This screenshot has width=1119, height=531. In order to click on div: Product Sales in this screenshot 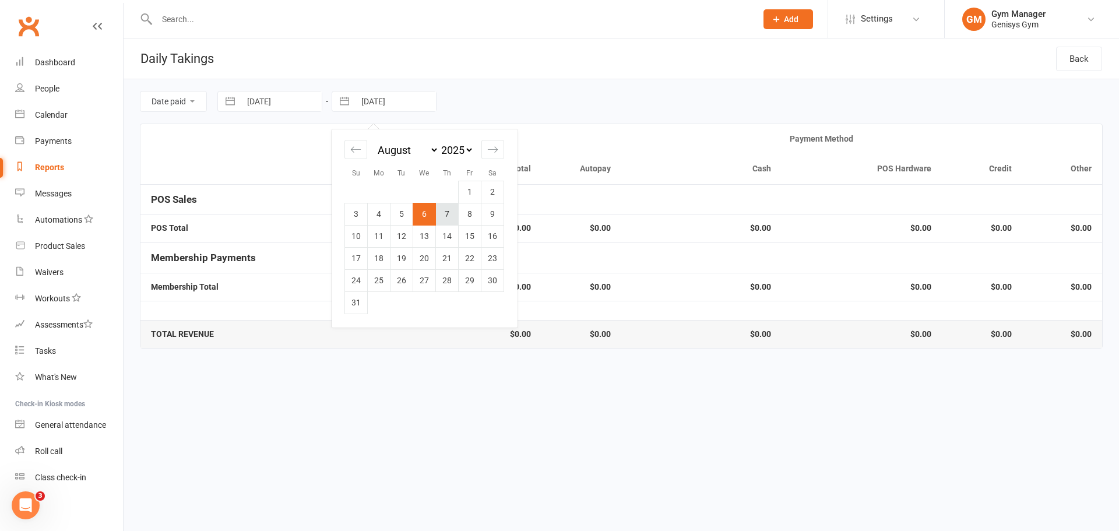, I will do `click(60, 246)`.